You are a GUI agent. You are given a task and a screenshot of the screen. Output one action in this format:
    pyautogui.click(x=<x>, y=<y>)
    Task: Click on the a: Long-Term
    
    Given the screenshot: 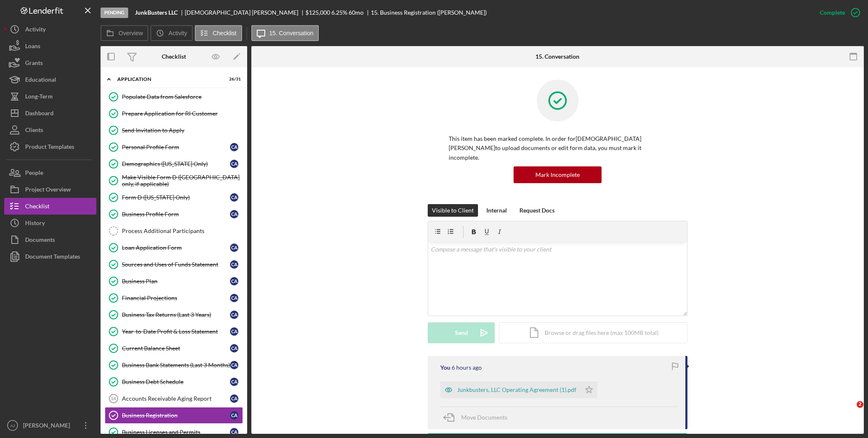 What is the action you would take?
    pyautogui.click(x=50, y=96)
    